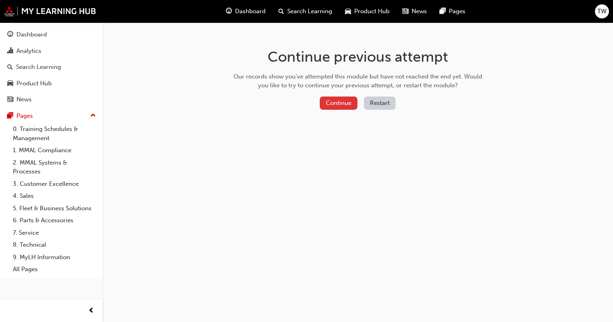 The image size is (613, 322). Describe the element at coordinates (24, 99) in the screenshot. I see `div: News` at that location.